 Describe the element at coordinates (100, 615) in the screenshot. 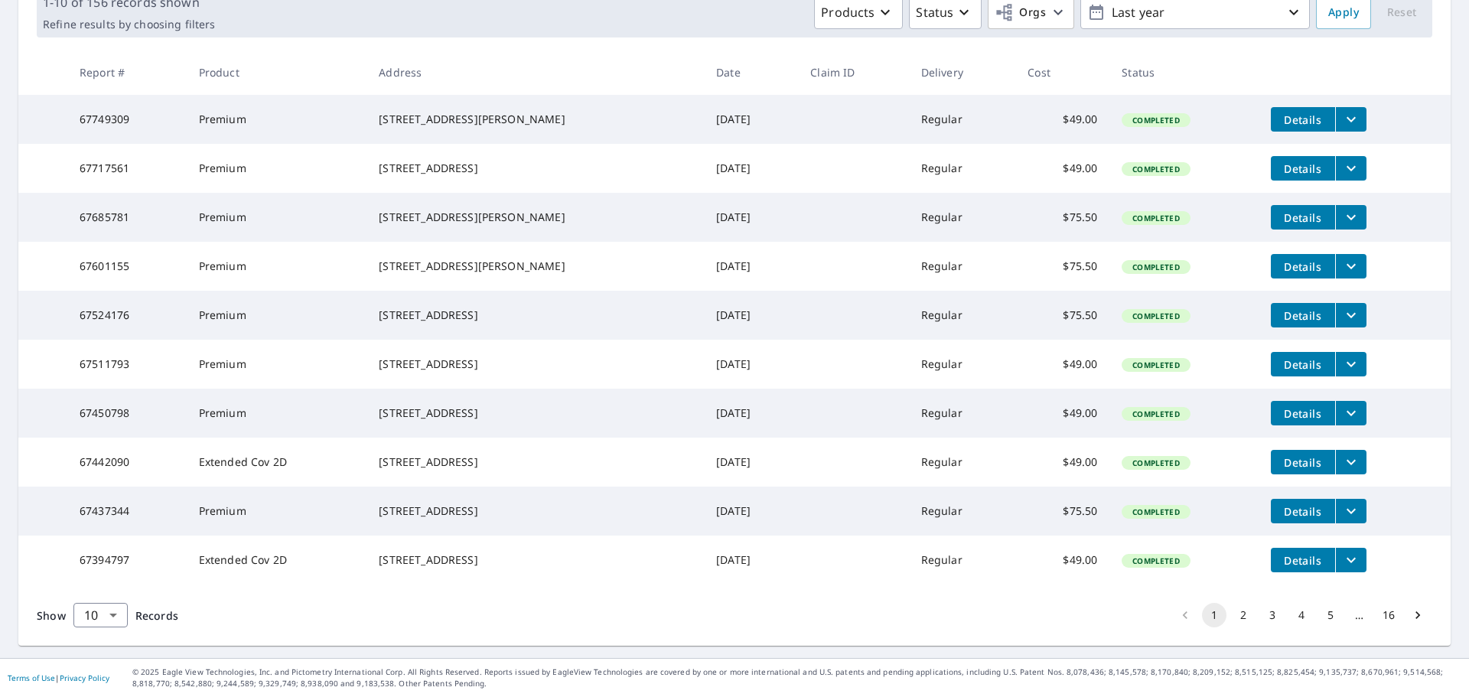

I see `div: Show 10 records` at that location.